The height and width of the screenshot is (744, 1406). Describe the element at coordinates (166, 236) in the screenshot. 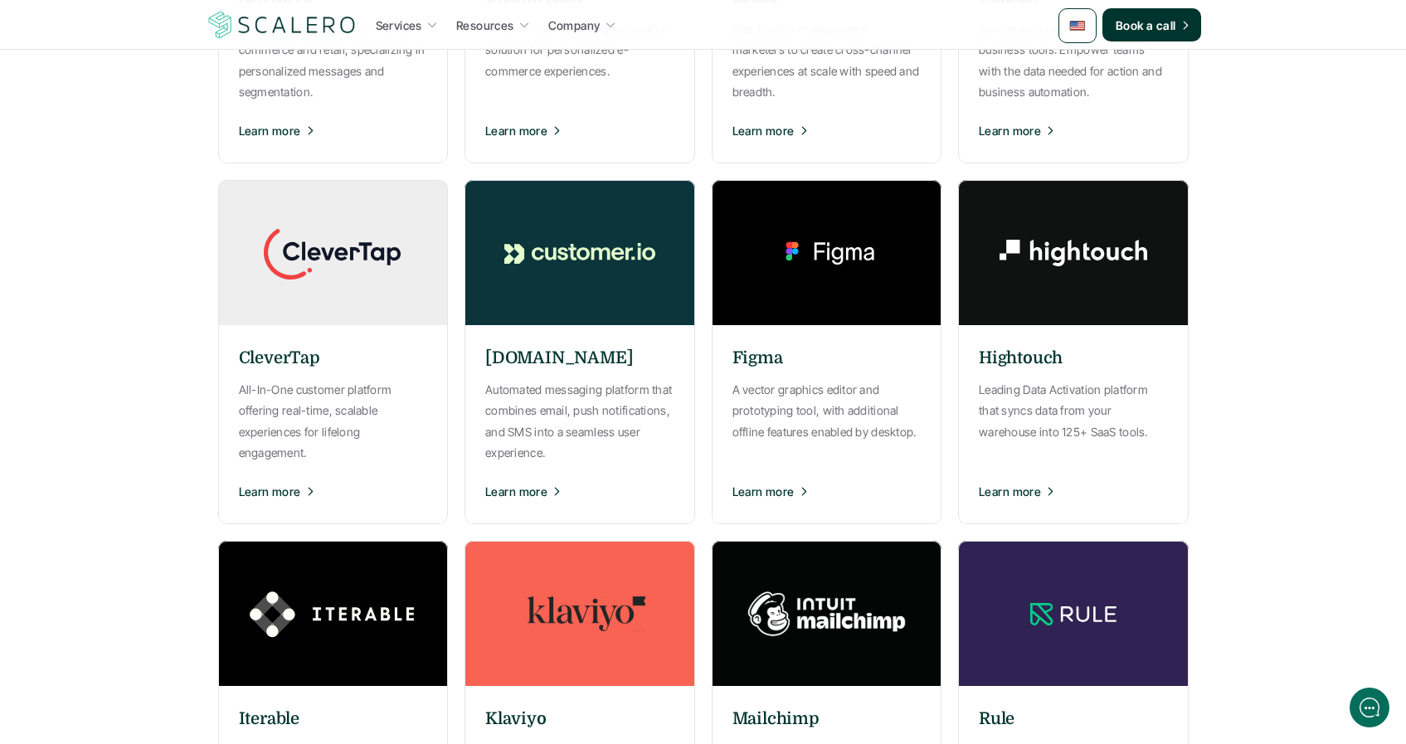

I see `button: New conversation` at that location.